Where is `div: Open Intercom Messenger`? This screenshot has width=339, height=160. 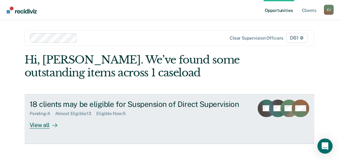 div: Open Intercom Messenger is located at coordinates (325, 146).